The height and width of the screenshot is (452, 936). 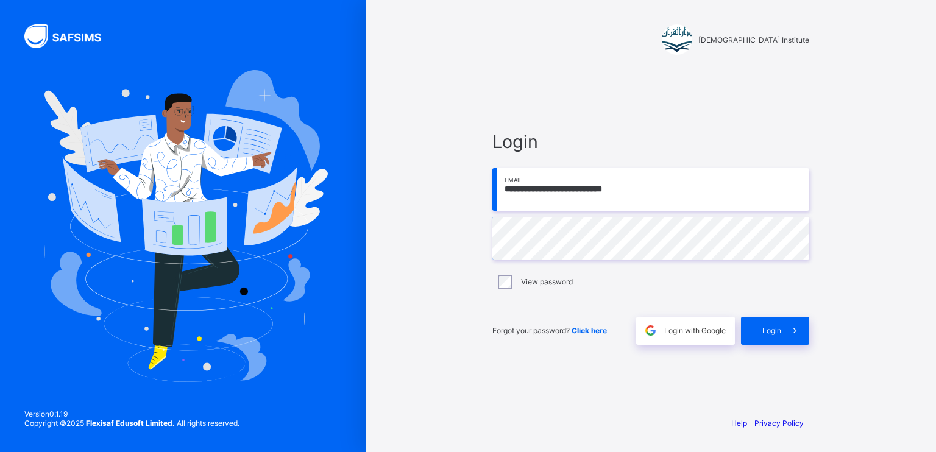 I want to click on img: google.396cfc9801f0270233282035f929180a.svg, so click(x=650, y=330).